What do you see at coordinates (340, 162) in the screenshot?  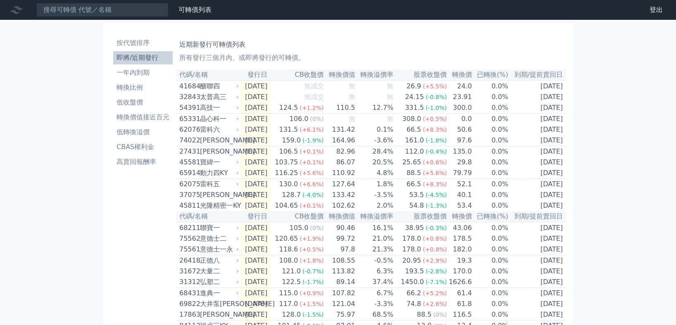 I see `td: 86.07` at bounding box center [340, 162].